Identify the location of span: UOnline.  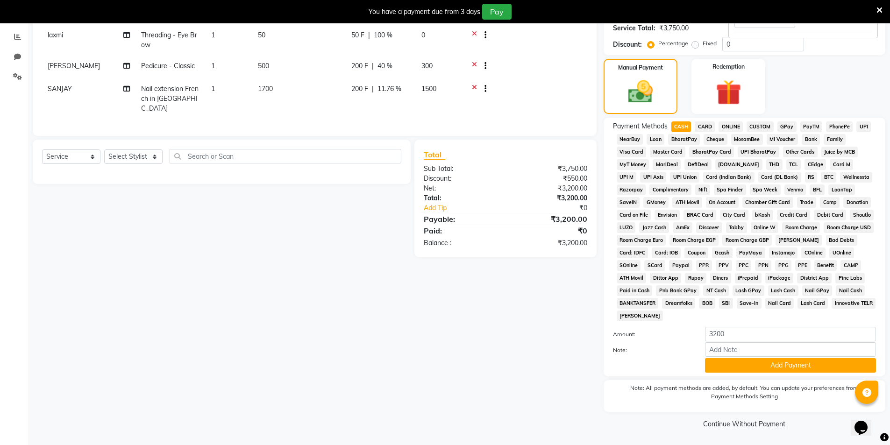
(842, 253).